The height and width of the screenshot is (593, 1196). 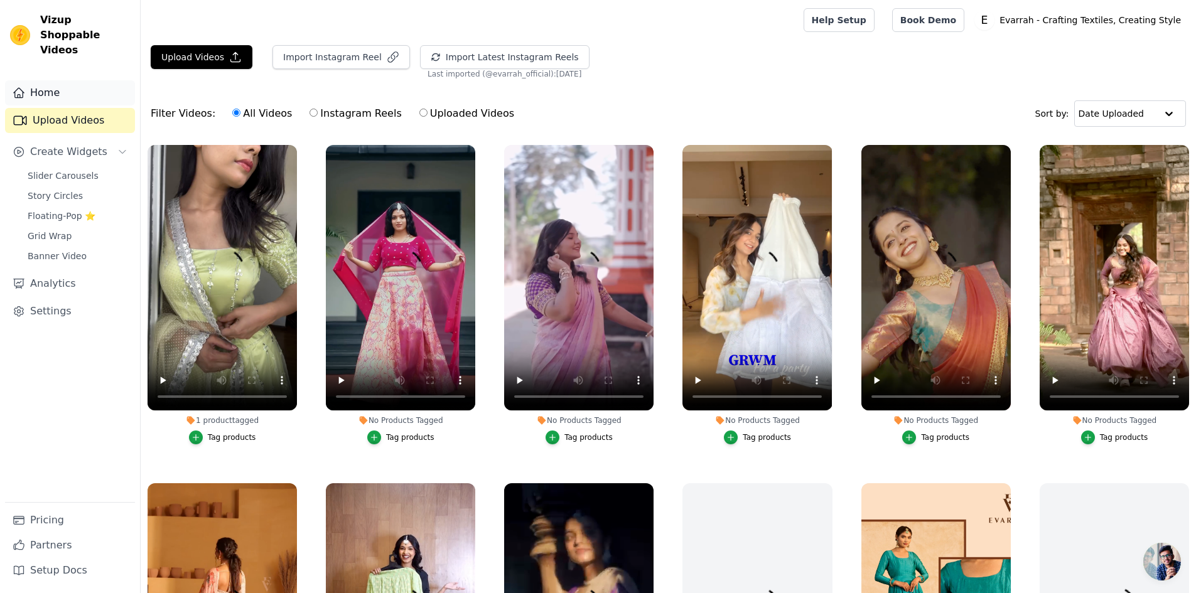 I want to click on button: E Evarrah - Crafting Textiles, Creating Style, so click(x=1080, y=20).